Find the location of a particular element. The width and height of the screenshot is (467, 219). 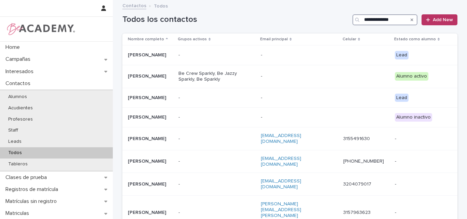

p: Nombre completo is located at coordinates (146, 39).